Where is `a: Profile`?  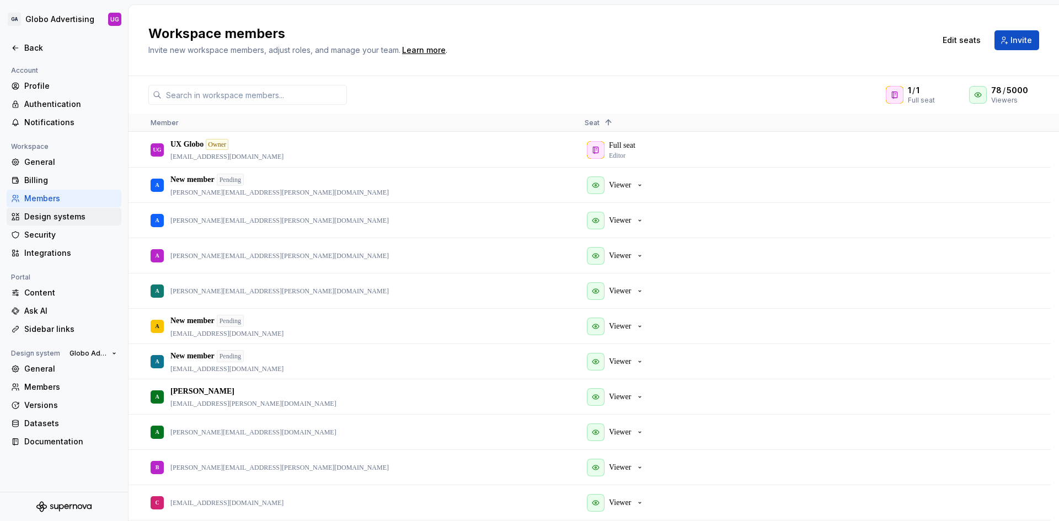 a: Profile is located at coordinates (64, 86).